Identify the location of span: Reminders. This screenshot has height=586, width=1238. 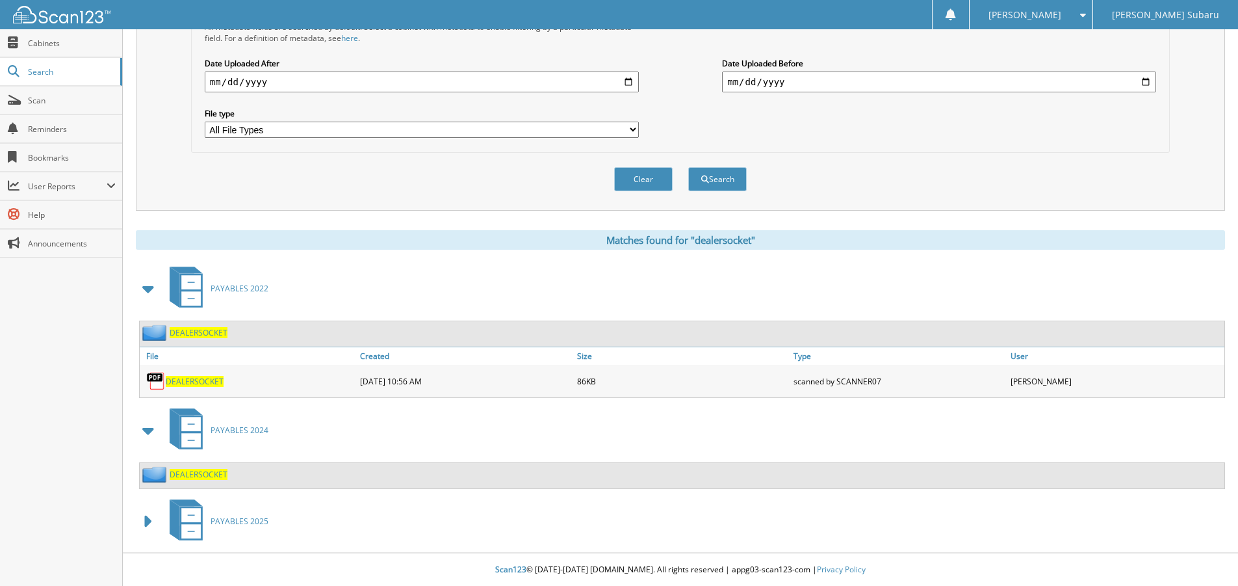
(72, 129).